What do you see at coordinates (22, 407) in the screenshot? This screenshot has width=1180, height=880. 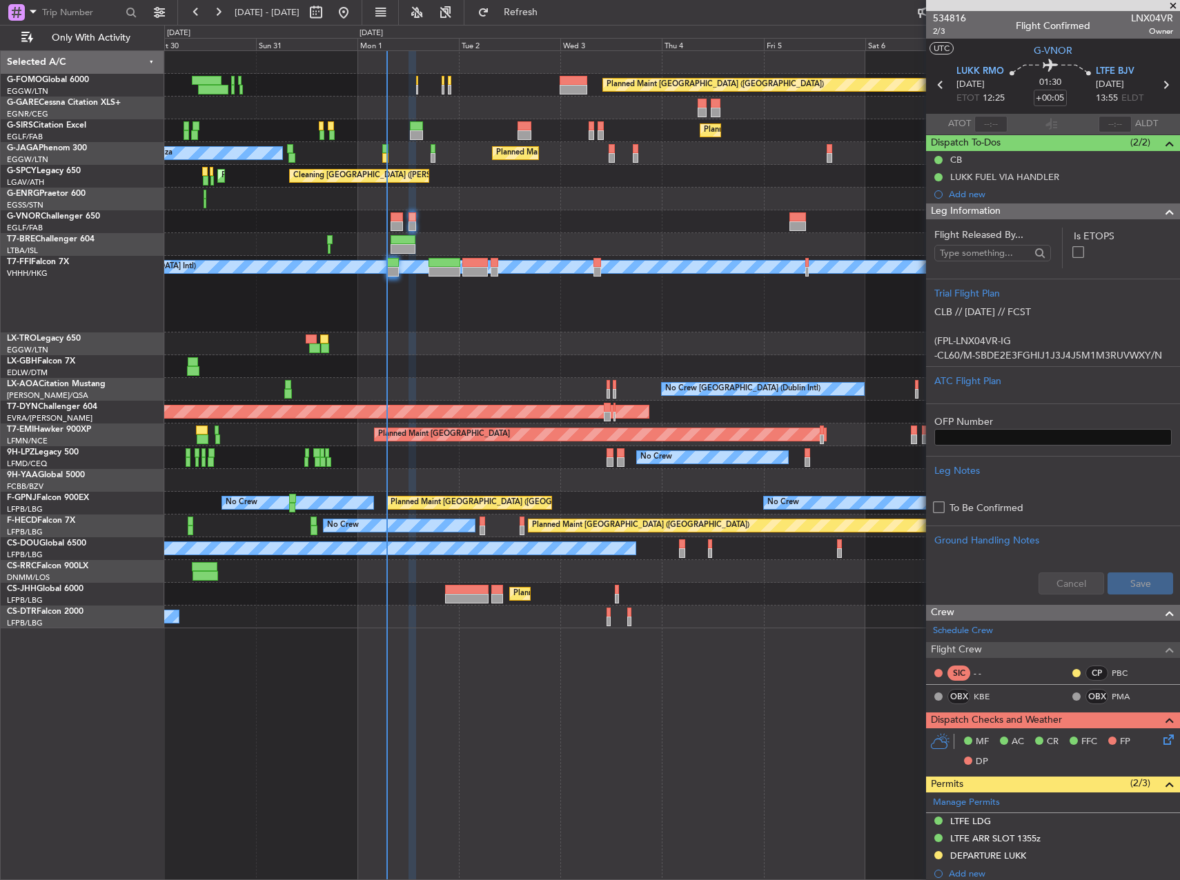 I see `span: T7-DYN` at bounding box center [22, 407].